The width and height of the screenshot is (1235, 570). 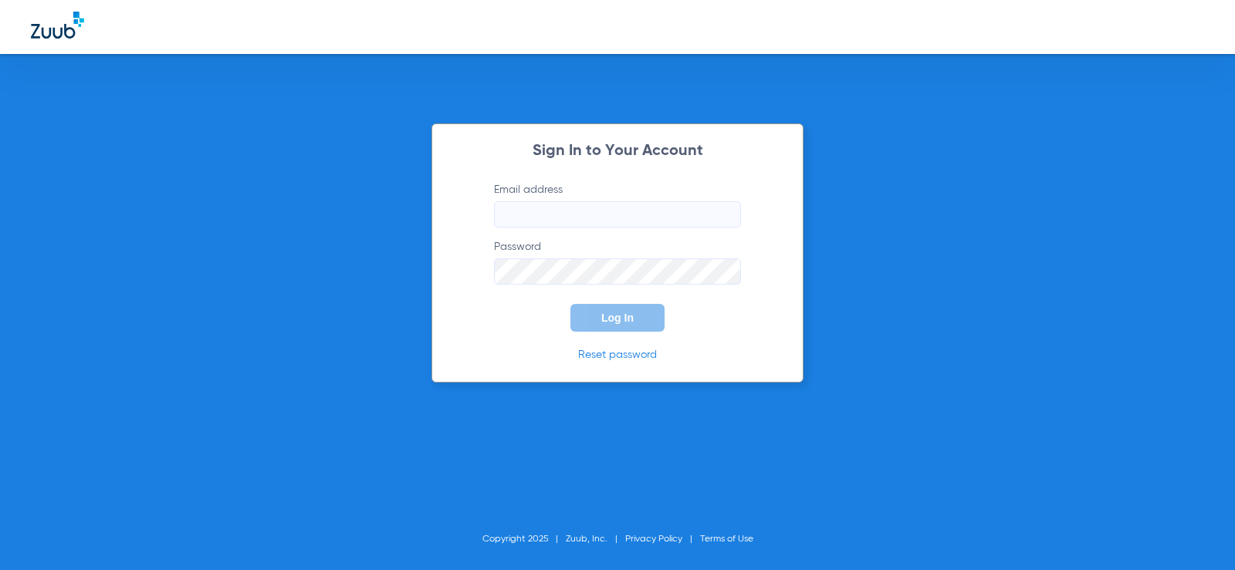 I want to click on label: Password, so click(x=617, y=262).